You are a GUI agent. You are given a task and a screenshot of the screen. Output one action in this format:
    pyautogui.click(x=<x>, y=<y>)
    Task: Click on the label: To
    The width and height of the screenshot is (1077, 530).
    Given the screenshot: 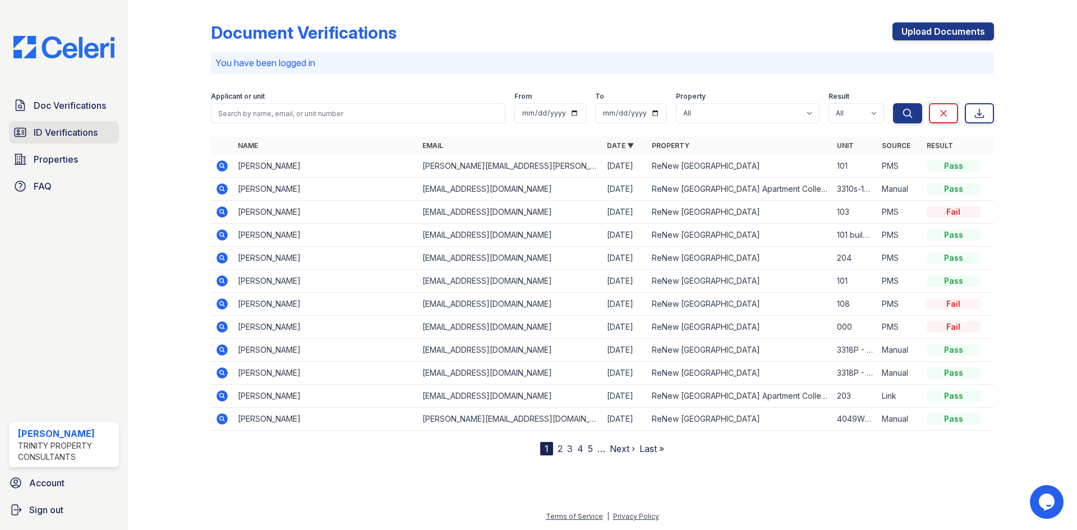 What is the action you would take?
    pyautogui.click(x=599, y=96)
    